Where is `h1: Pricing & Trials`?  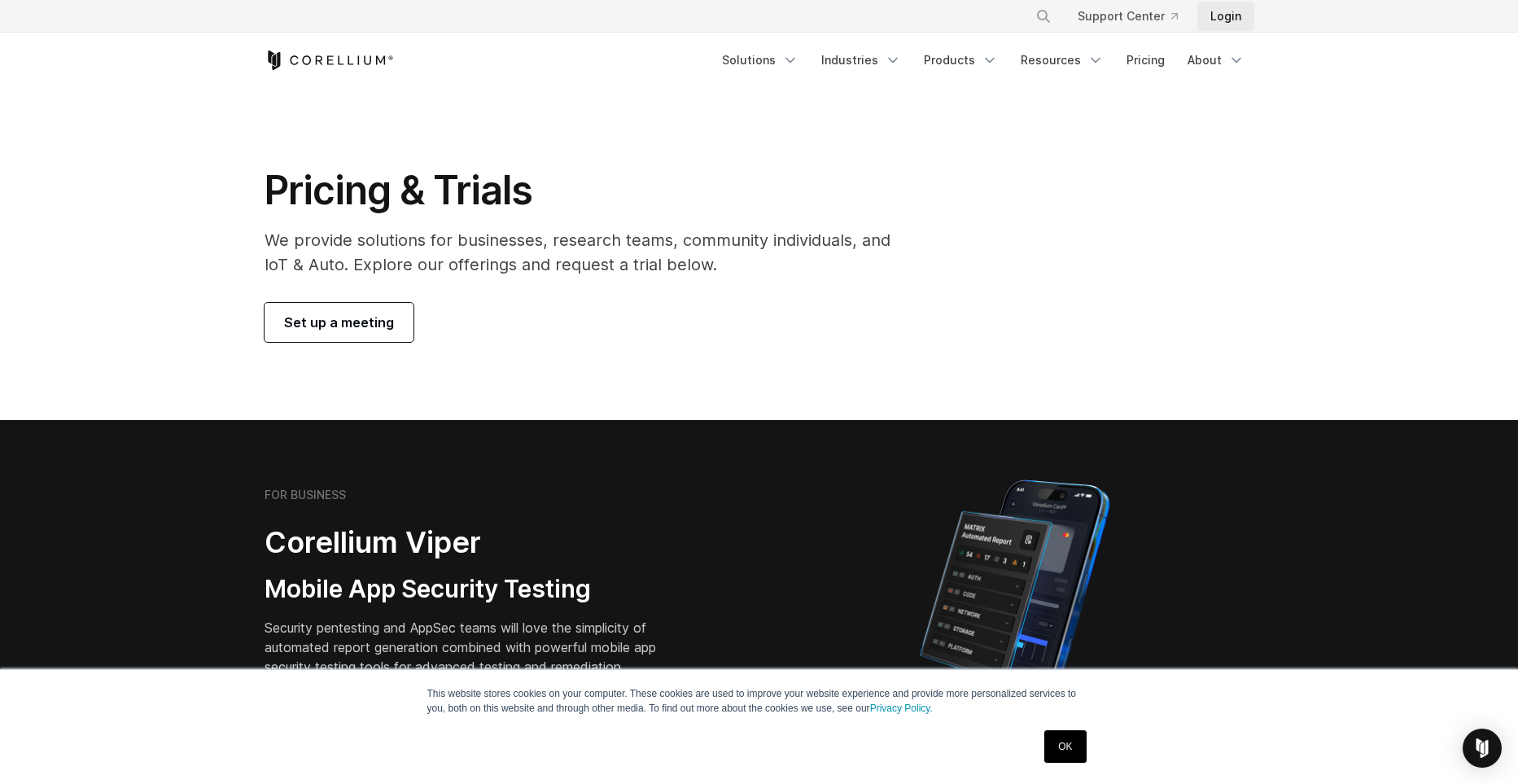
h1: Pricing & Trials is located at coordinates (588, 191).